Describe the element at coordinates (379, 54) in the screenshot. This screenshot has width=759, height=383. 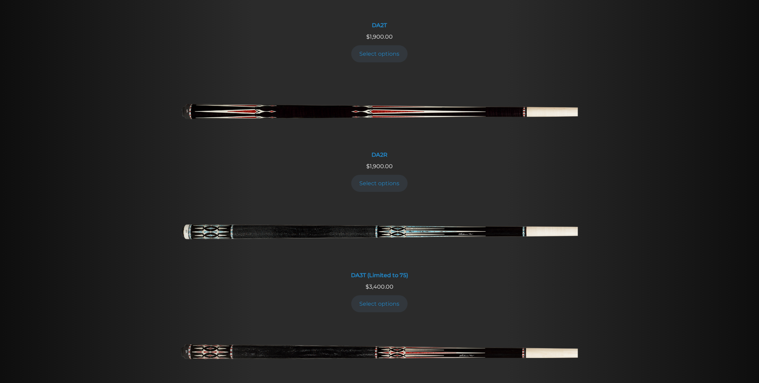
I see `a: Add to cart: “DA2T”` at that location.